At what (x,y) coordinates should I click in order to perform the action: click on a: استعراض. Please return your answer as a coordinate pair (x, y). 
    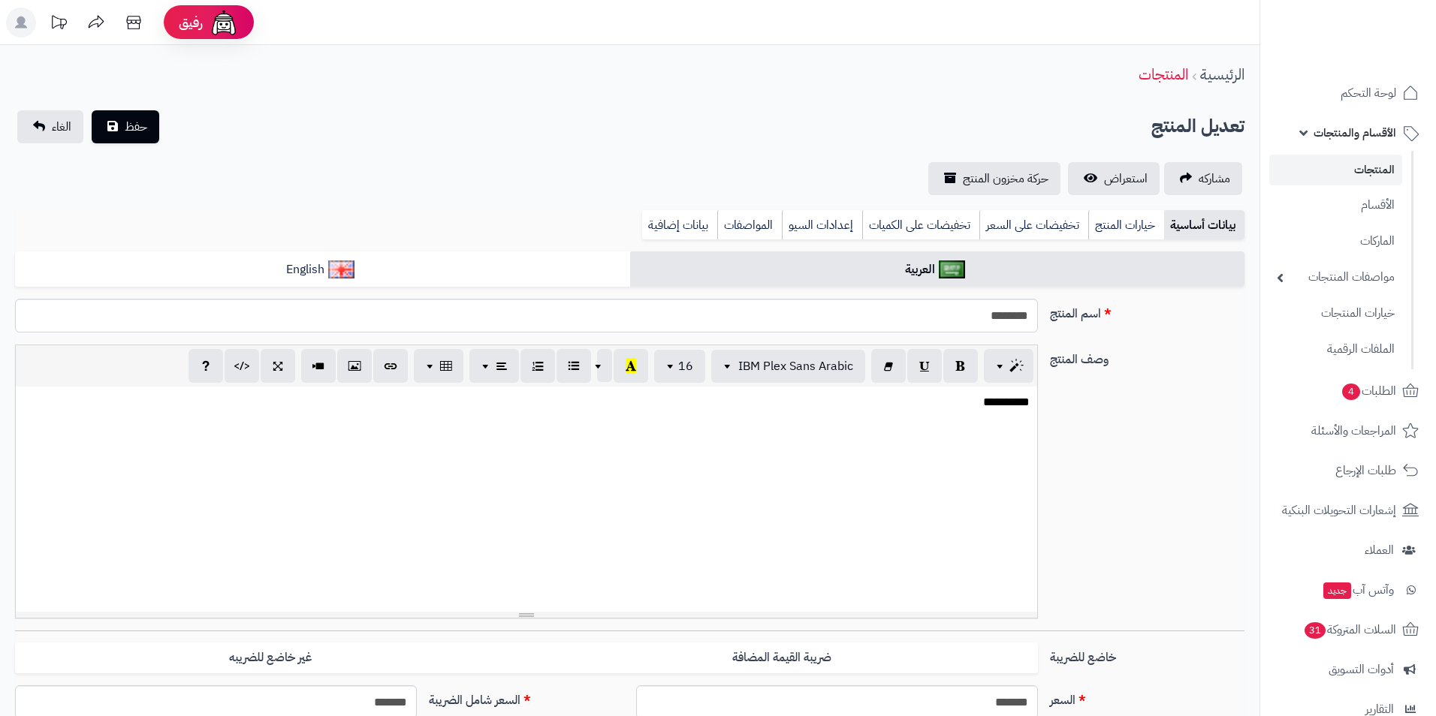
    Looking at the image, I should click on (1113, 179).